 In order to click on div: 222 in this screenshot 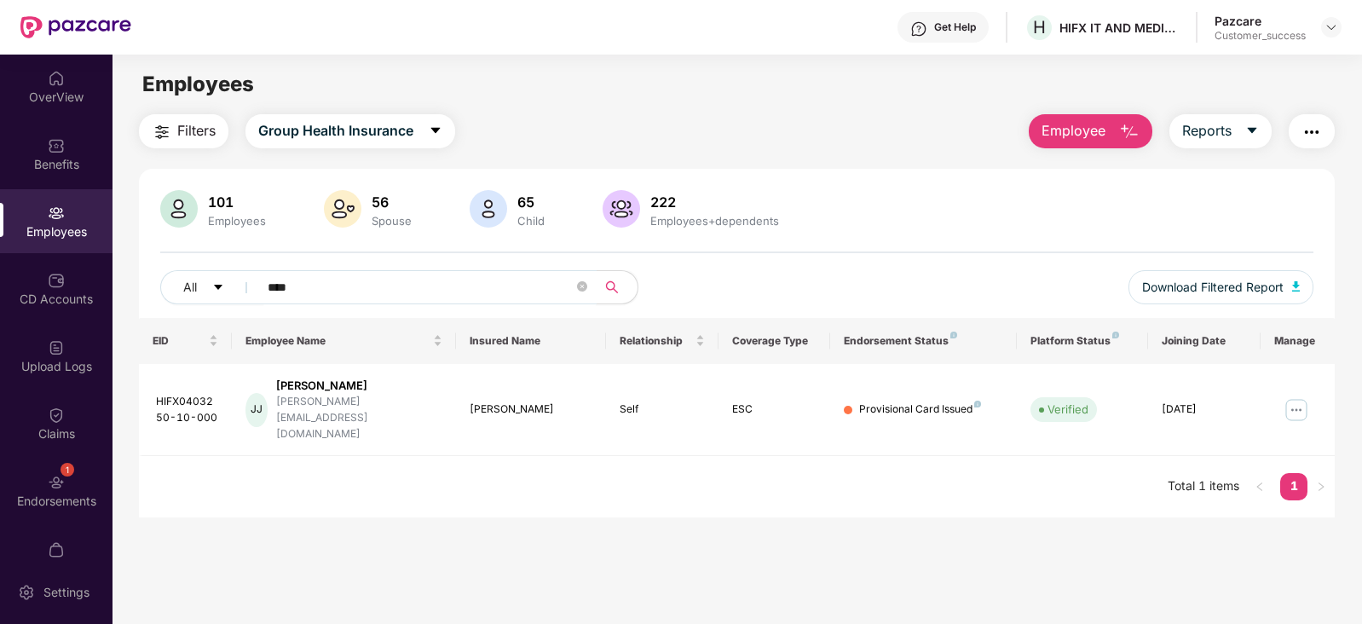, I will do `click(714, 202)`.